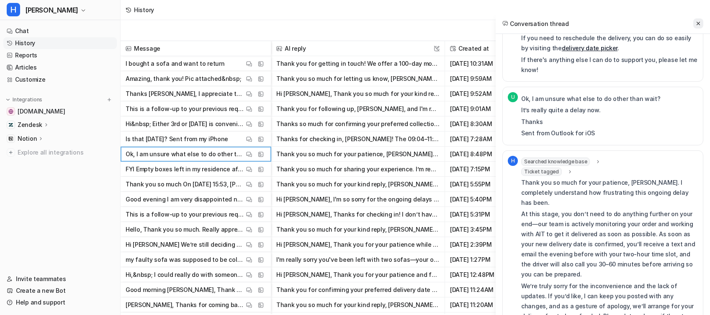 Image resolution: width=710 pixels, height=315 pixels. Describe the element at coordinates (175, 64) in the screenshot. I see `p: I bought a sofa and want to return` at that location.